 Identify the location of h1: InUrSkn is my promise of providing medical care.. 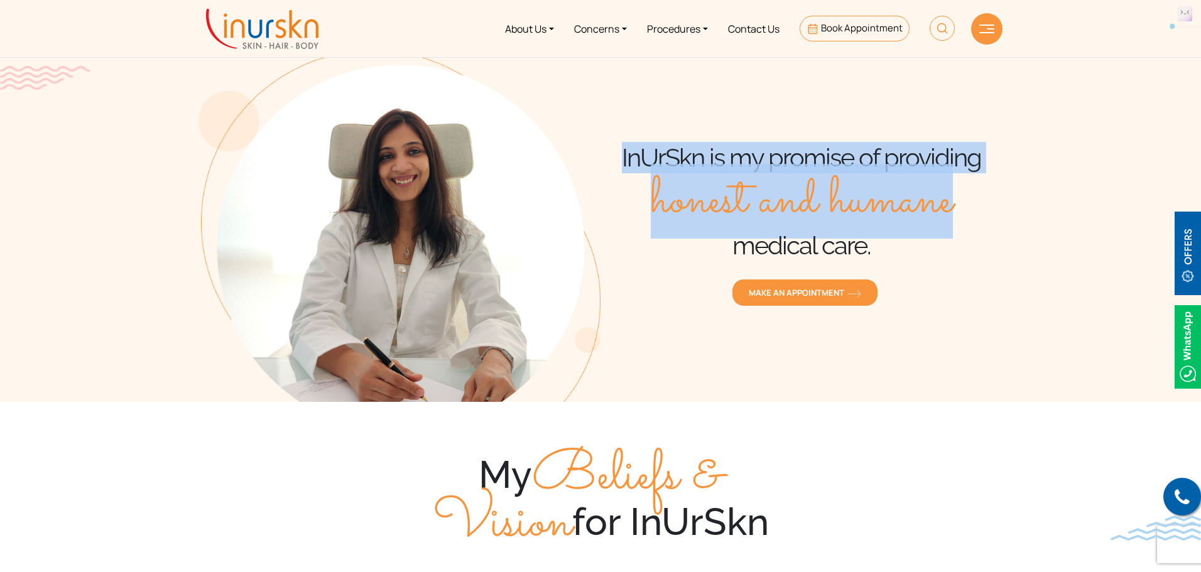
(802, 202).